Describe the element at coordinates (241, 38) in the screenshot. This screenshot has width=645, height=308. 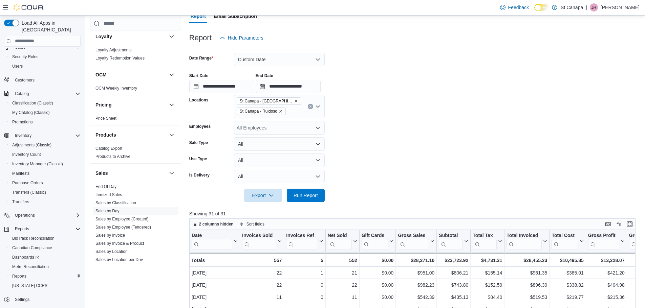
I see `button: Hide Parameters` at that location.